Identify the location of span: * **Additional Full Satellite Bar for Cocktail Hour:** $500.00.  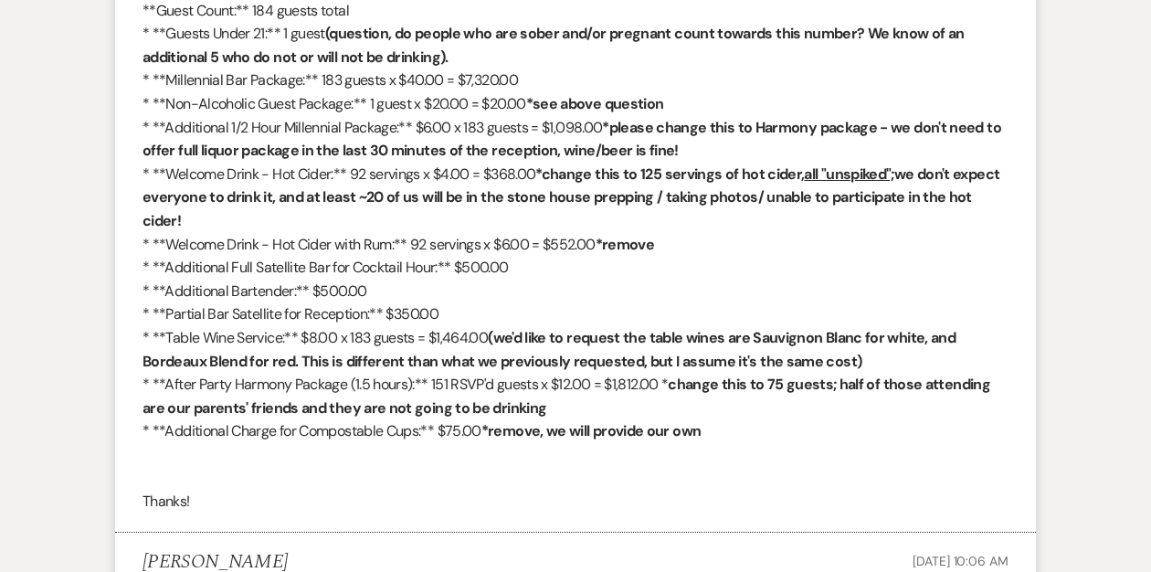
(325, 267).